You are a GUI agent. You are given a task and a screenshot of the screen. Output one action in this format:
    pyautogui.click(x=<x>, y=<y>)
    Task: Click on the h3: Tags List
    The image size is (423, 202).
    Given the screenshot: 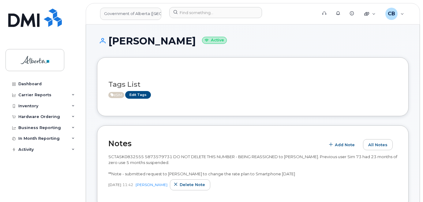 What is the action you would take?
    pyautogui.click(x=253, y=84)
    